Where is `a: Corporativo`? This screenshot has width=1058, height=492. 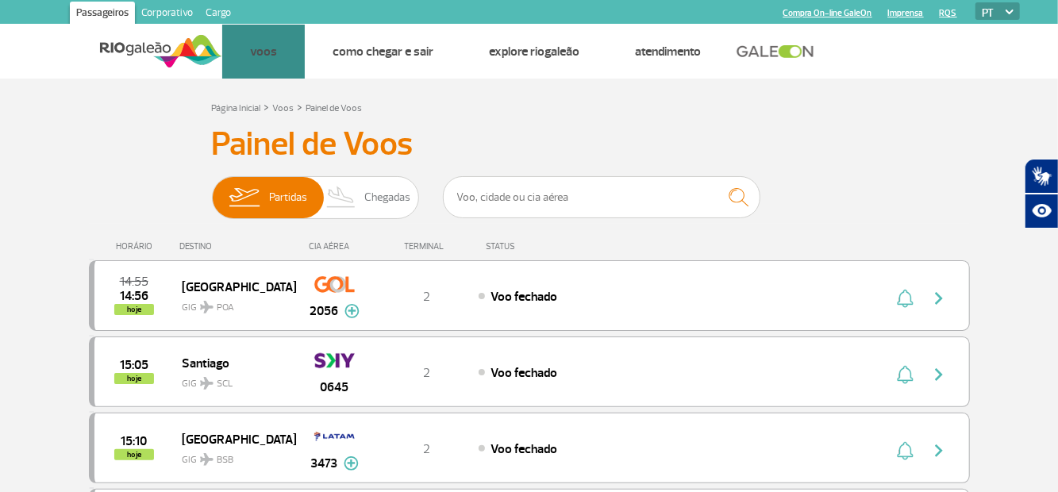
a: Corporativo is located at coordinates (167, 14).